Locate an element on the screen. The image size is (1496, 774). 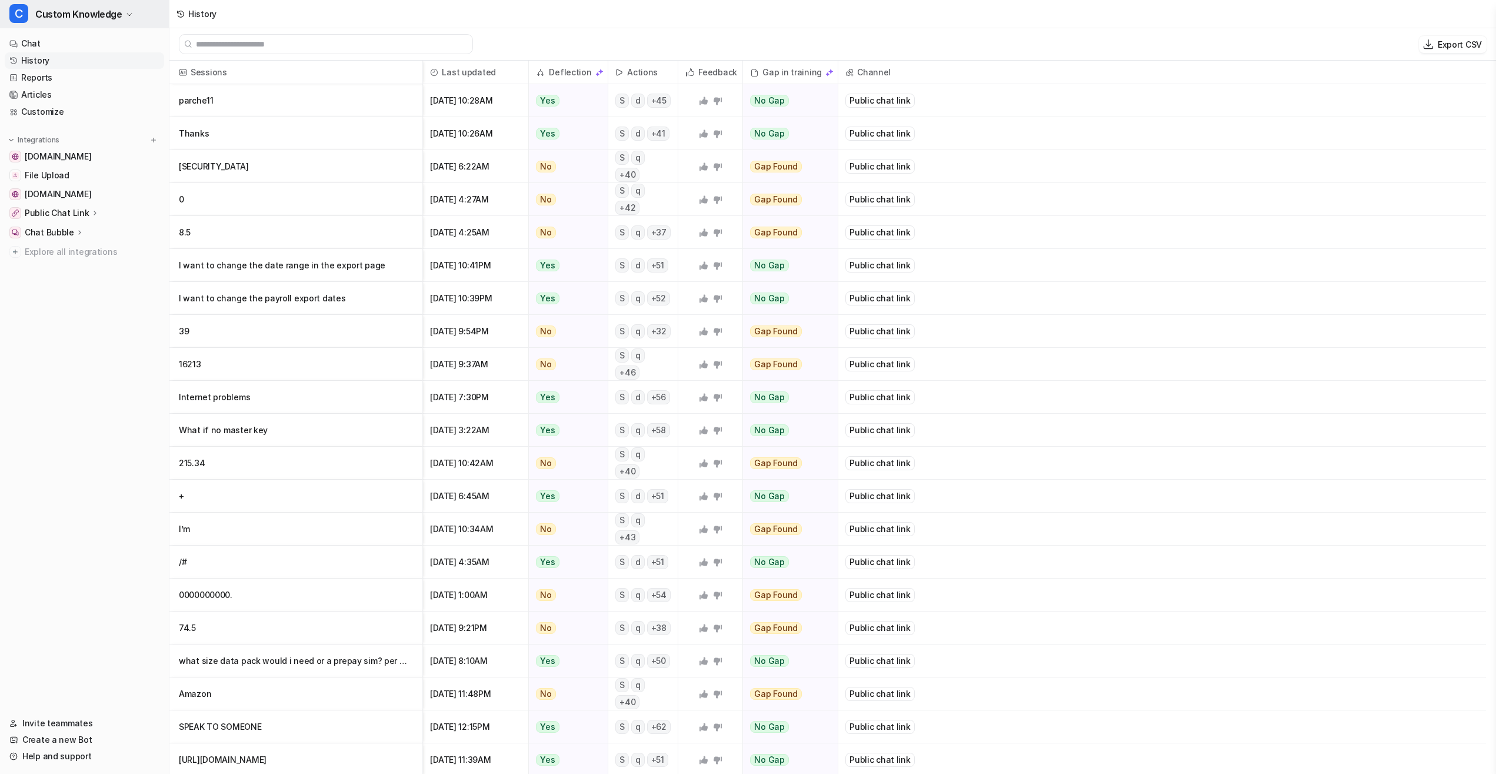
div: History is located at coordinates (202, 14).